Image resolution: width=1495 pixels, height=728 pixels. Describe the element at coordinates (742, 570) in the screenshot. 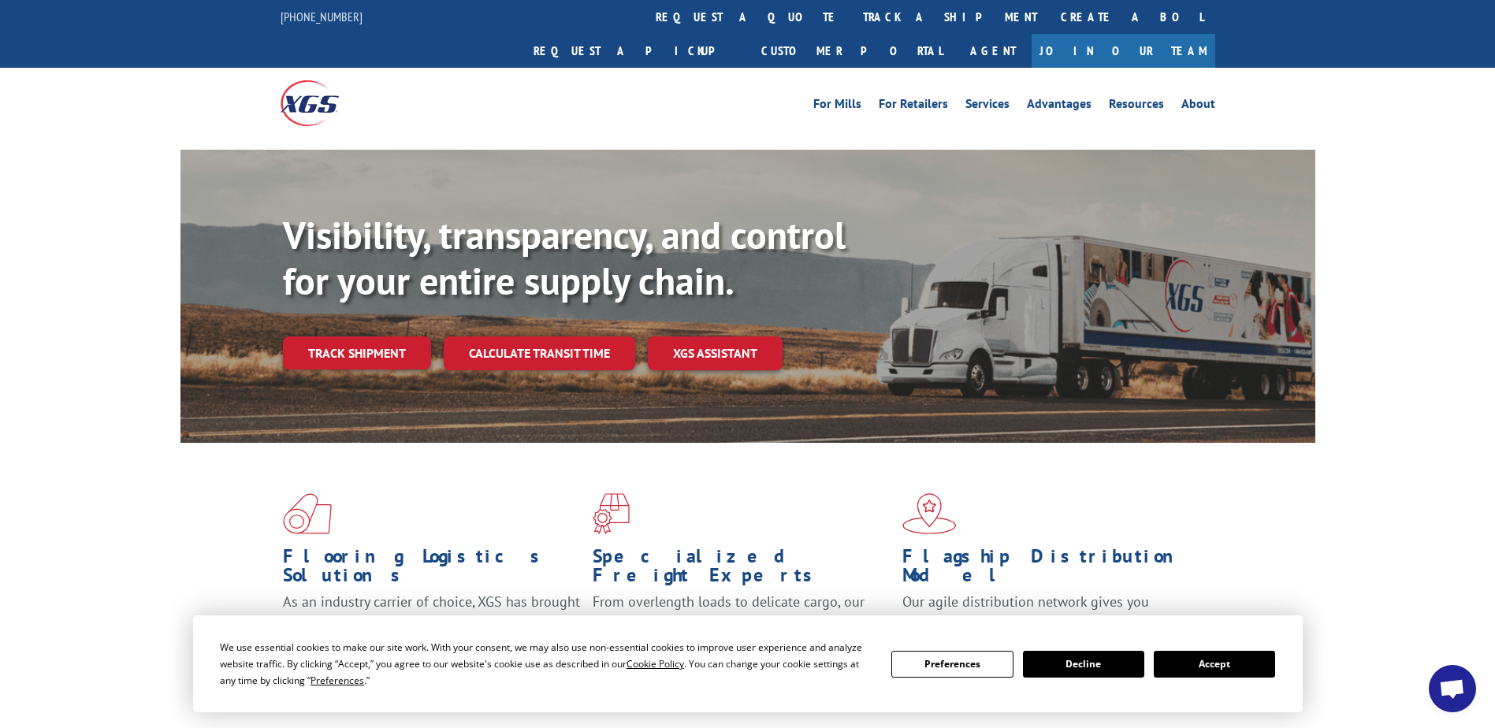

I see `h1: Specialized Freight Experts` at that location.